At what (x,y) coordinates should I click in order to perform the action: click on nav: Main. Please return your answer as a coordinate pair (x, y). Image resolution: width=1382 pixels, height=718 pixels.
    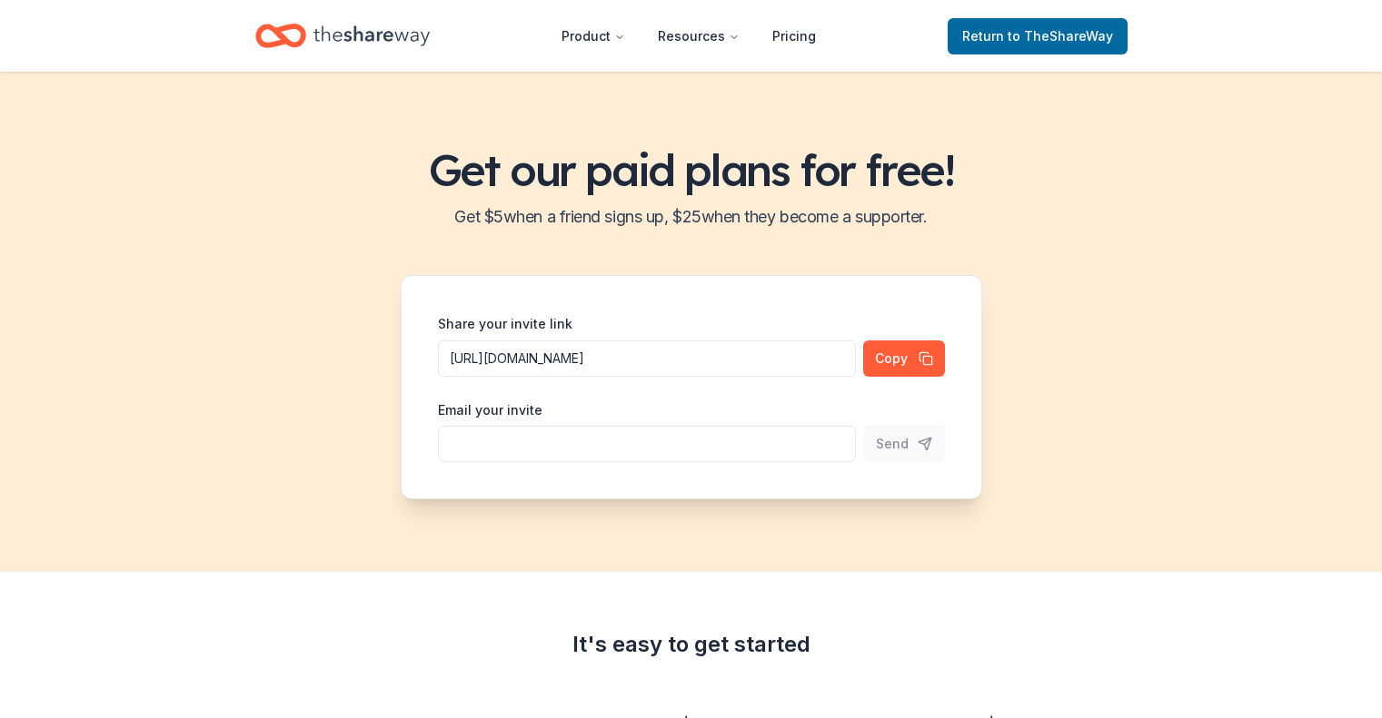
    Looking at the image, I should click on (689, 35).